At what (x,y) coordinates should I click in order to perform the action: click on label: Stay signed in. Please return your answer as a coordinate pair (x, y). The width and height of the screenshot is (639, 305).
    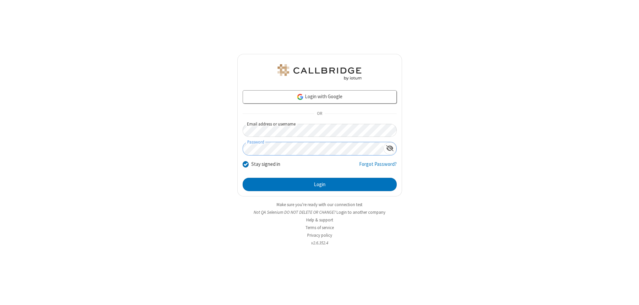
    Looking at the image, I should click on (266, 164).